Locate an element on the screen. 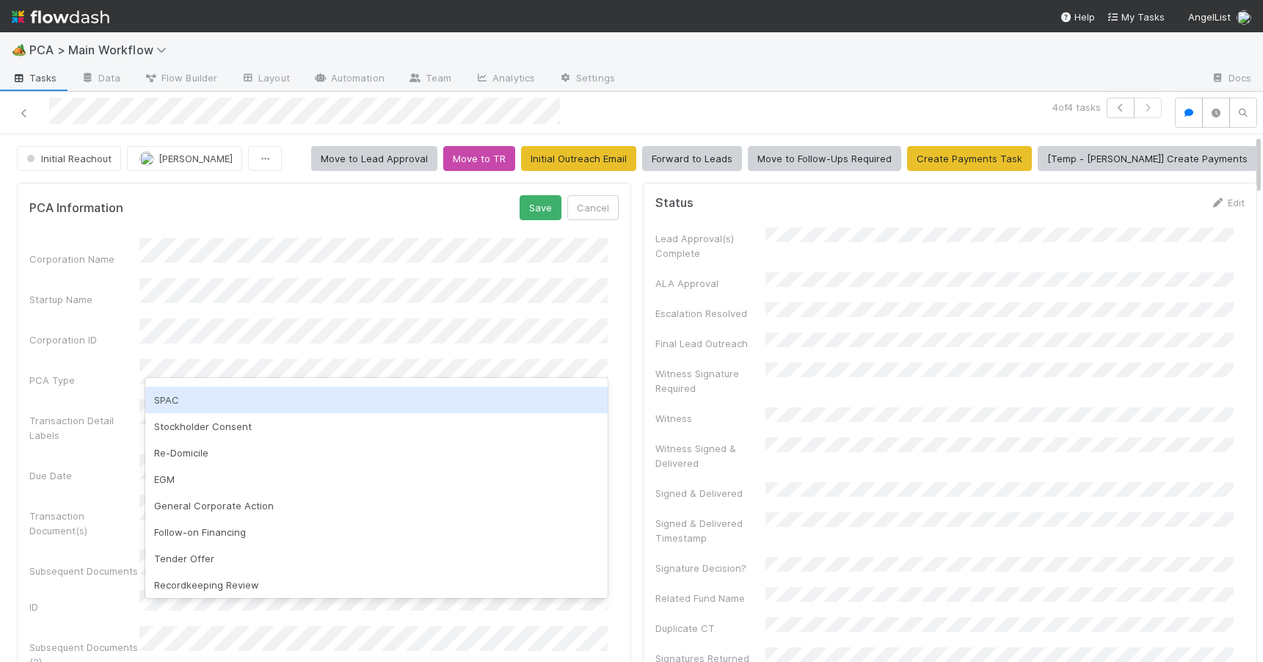  div: Witness Signature Required is located at coordinates (711, 381).